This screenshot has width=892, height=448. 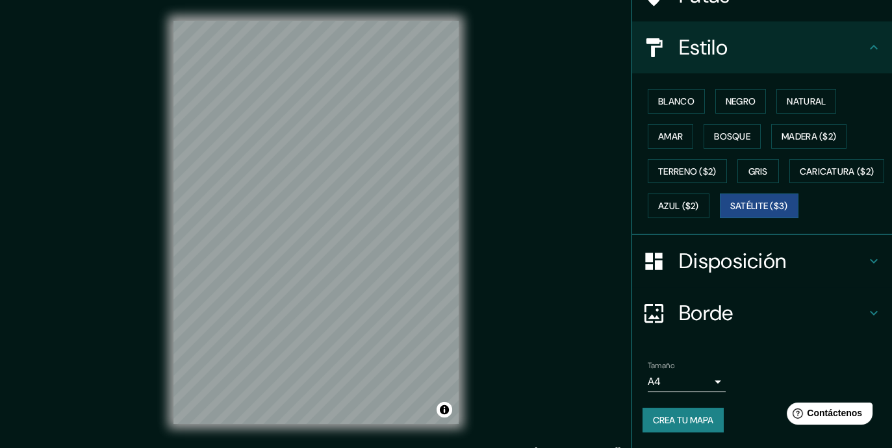 What do you see at coordinates (706, 313) in the screenshot?
I see `font: Borde` at bounding box center [706, 313].